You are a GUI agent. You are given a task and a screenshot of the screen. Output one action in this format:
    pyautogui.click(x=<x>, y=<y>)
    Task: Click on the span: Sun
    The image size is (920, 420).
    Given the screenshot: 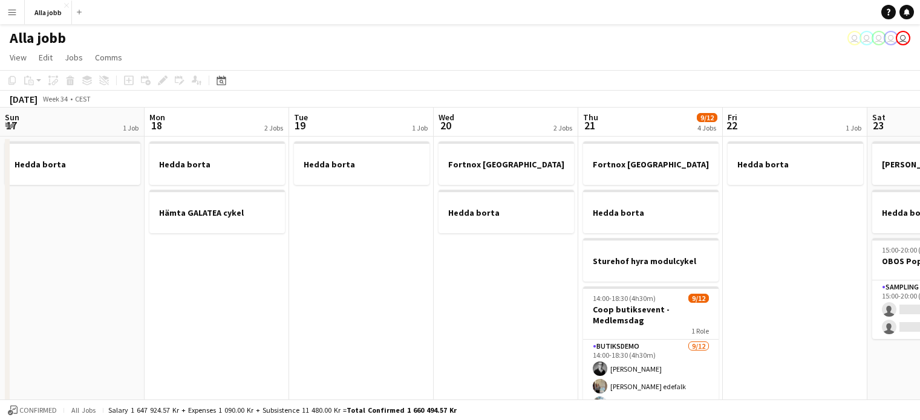 What is the action you would take?
    pyautogui.click(x=12, y=117)
    